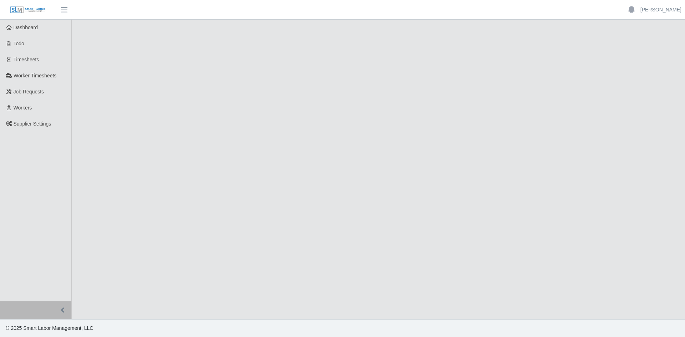 This screenshot has height=337, width=685. What do you see at coordinates (26, 27) in the screenshot?
I see `span: Dashboard` at bounding box center [26, 27].